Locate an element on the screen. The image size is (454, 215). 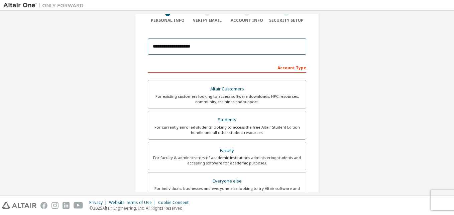
div: Altair Customers is located at coordinates (227, 89).